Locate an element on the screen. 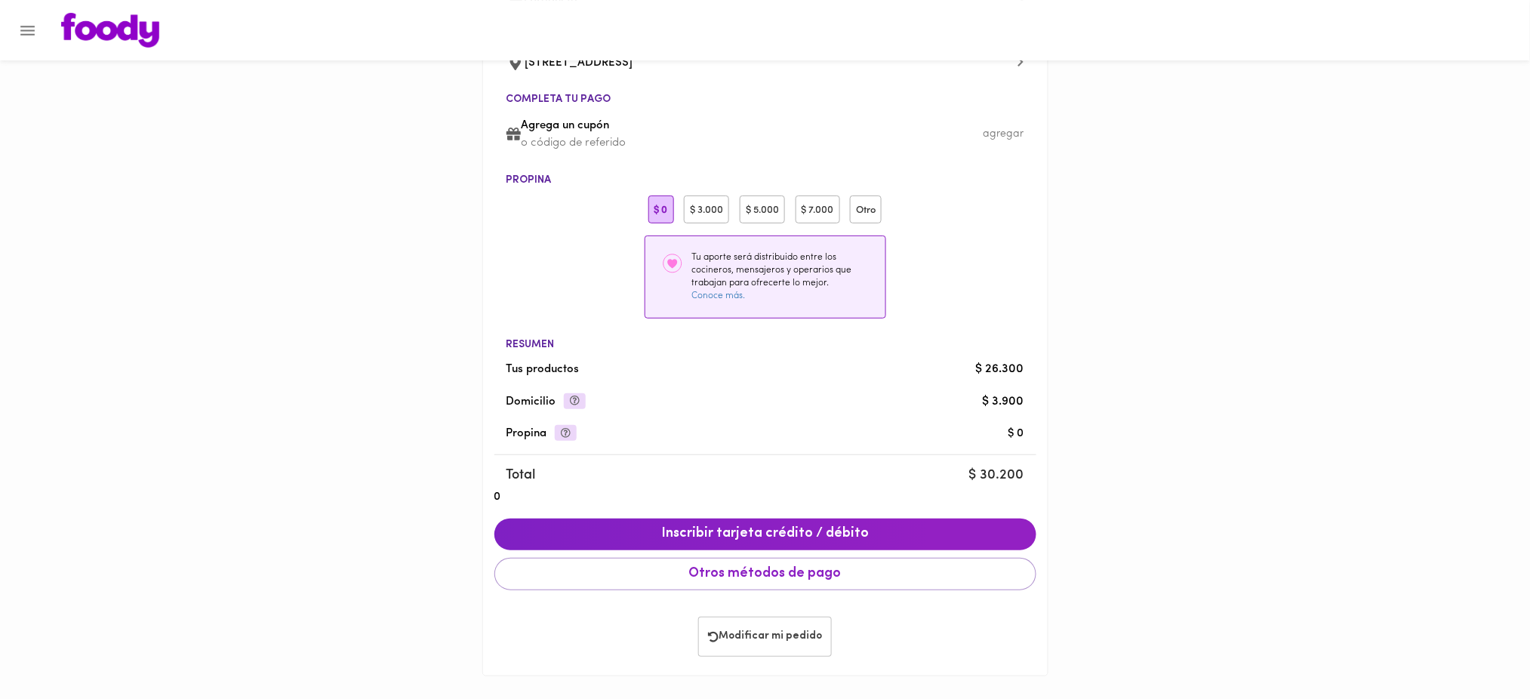 This screenshot has width=1530, height=699. span: Total is located at coordinates (765, 476).